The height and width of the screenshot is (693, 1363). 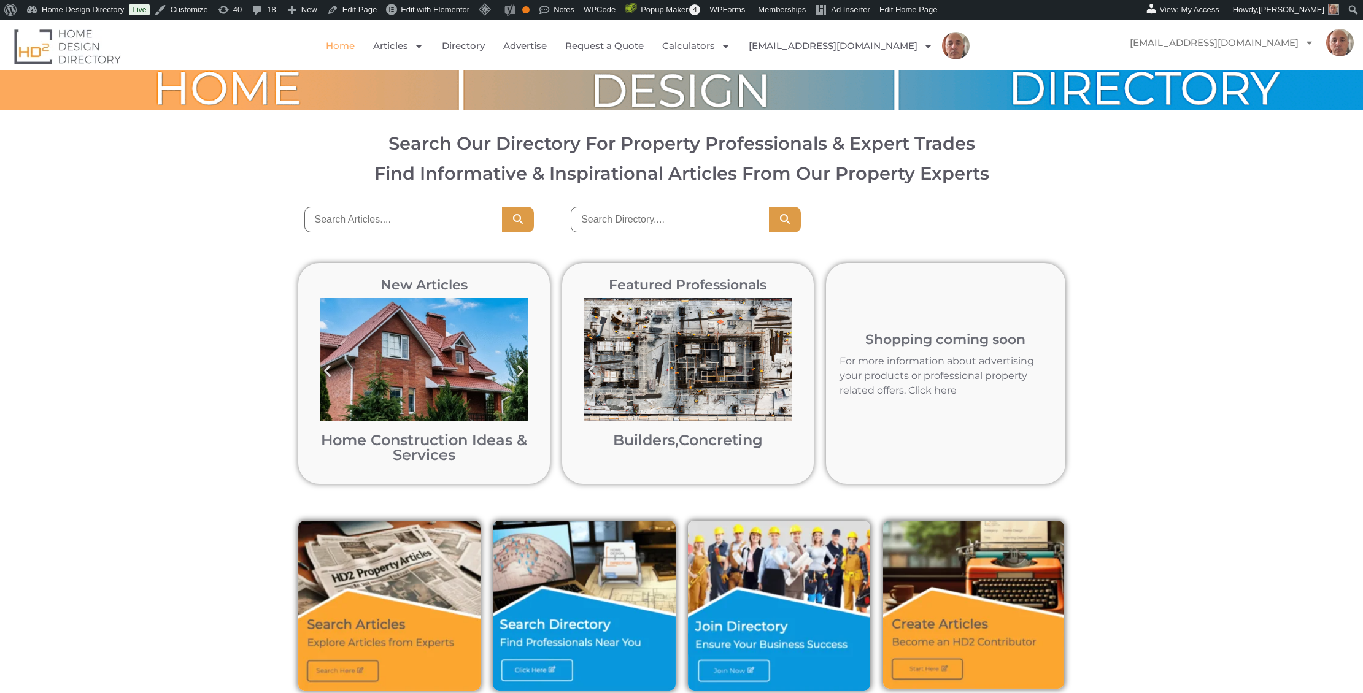 What do you see at coordinates (424, 447) in the screenshot?
I see `a: Home Construction Ideas & Services` at bounding box center [424, 447].